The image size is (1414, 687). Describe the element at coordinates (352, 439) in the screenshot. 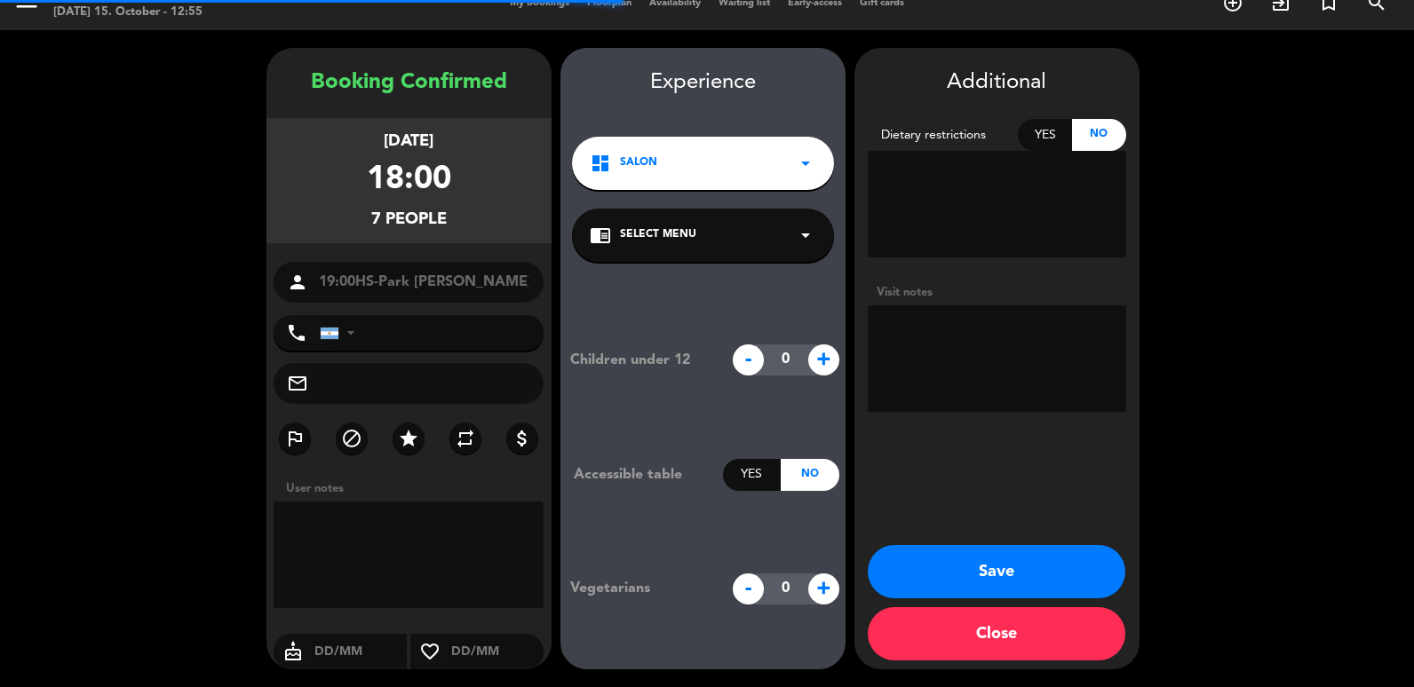

I see `i: block` at that location.